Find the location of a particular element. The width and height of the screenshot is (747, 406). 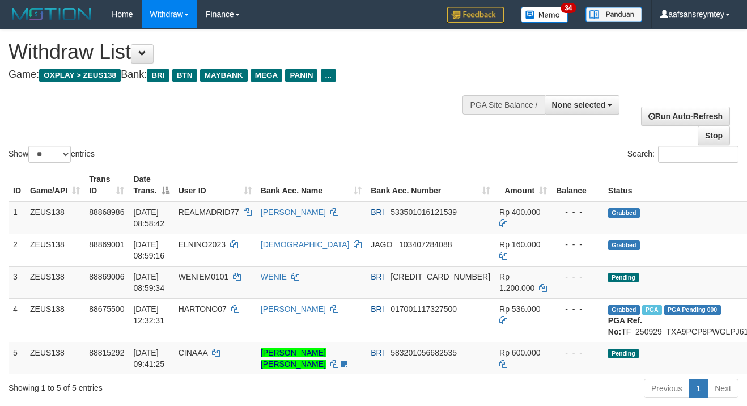

span: CINAAA is located at coordinates (193, 352).